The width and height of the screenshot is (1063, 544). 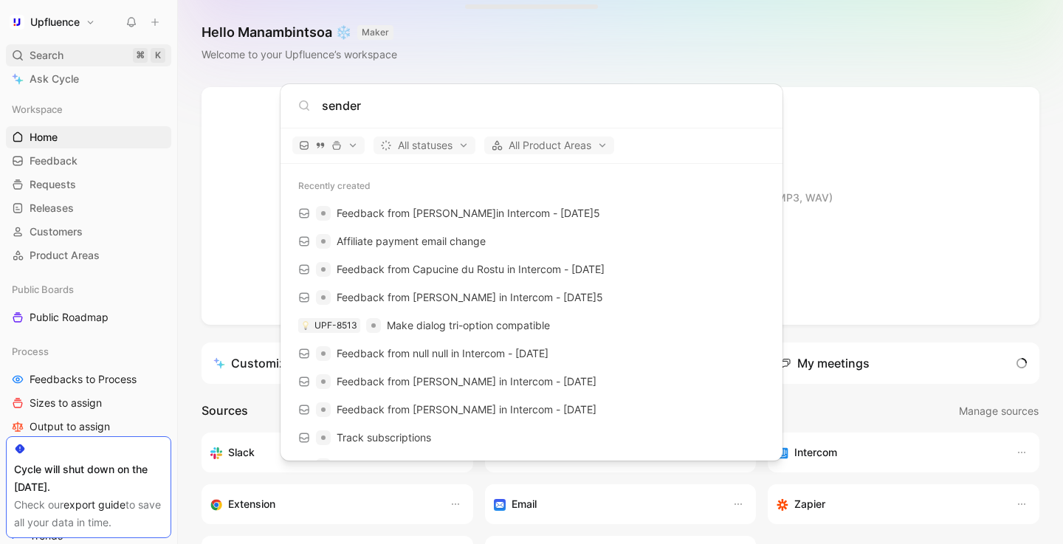 I want to click on span: All Product Areas, so click(x=549, y=145).